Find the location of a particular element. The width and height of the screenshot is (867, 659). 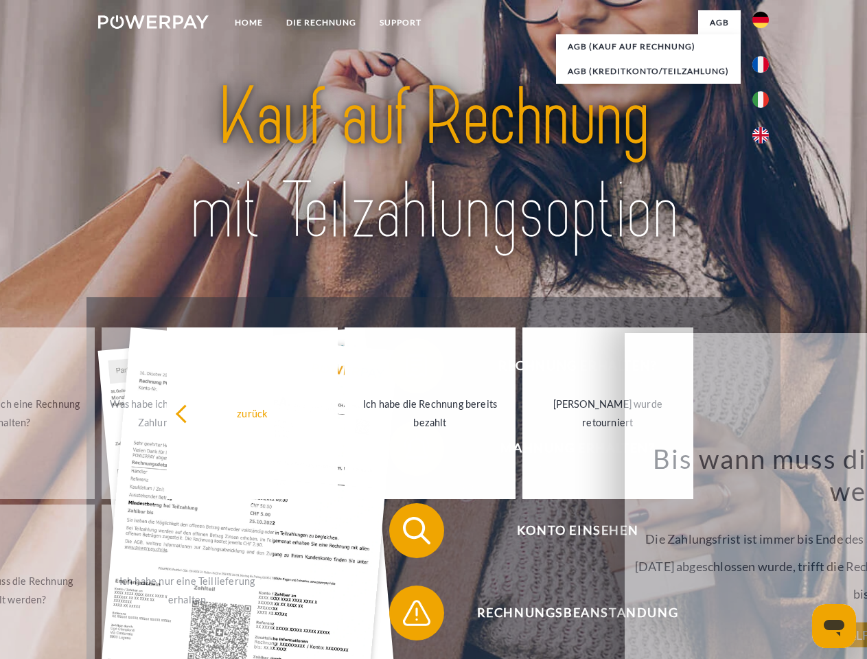

a: AGB (Kauf auf Rechnung) is located at coordinates (648, 47).